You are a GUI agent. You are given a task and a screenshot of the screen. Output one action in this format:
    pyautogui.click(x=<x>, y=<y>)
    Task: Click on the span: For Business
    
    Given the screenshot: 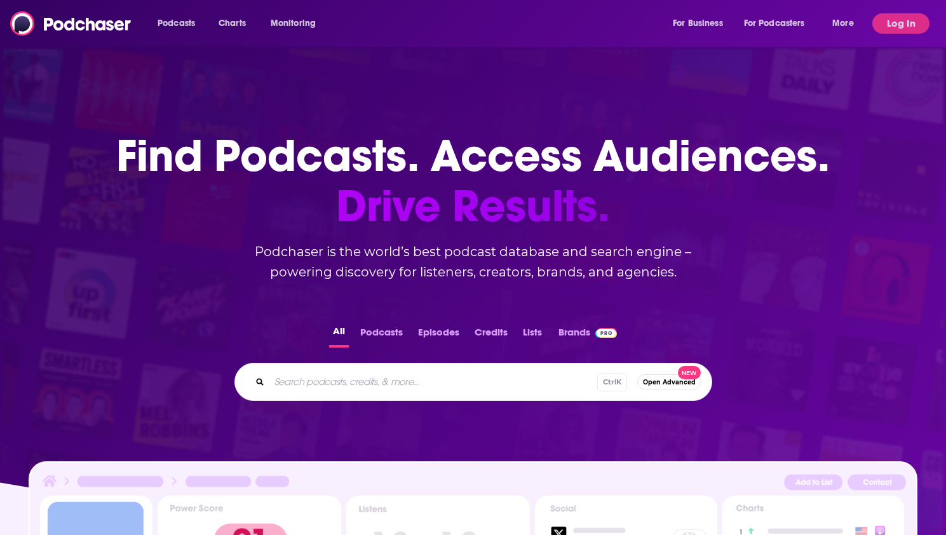 What is the action you would take?
    pyautogui.click(x=698, y=24)
    